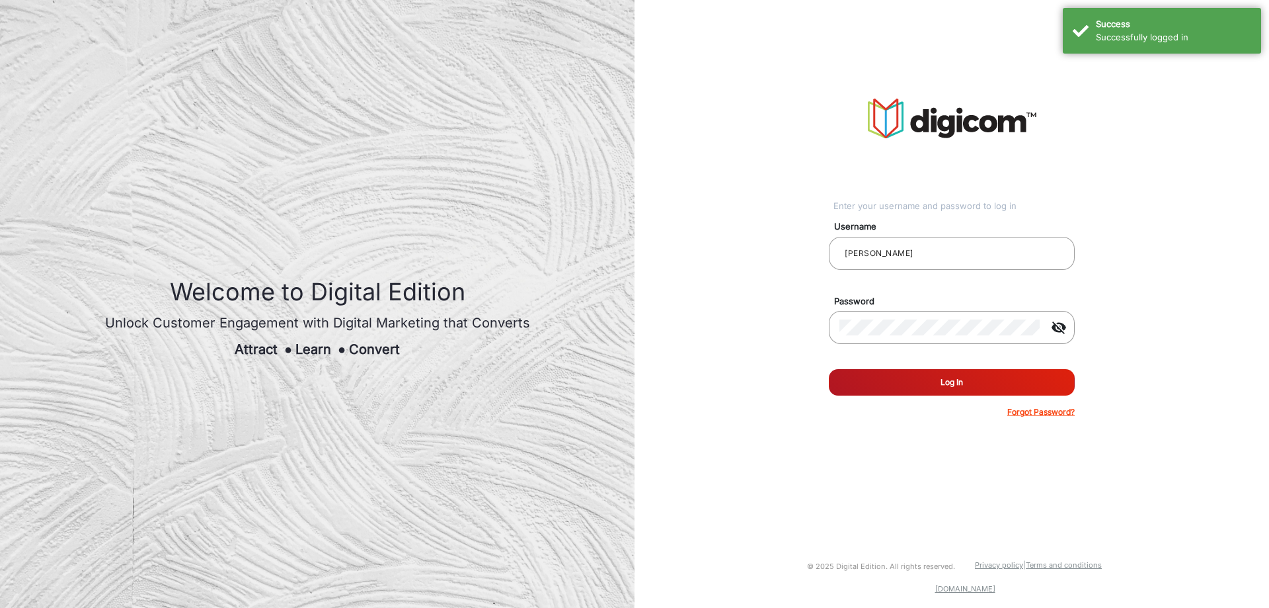  I want to click on small: © 2025 Digital Edition. All rights reserved., so click(881, 566).